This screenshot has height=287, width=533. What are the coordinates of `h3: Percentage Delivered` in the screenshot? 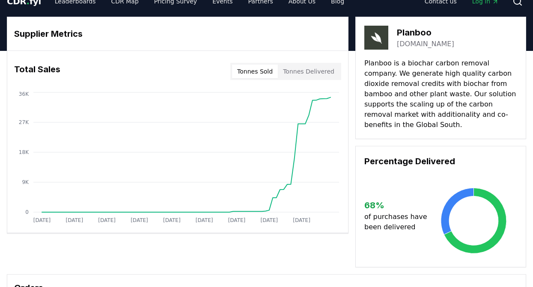 It's located at (440, 161).